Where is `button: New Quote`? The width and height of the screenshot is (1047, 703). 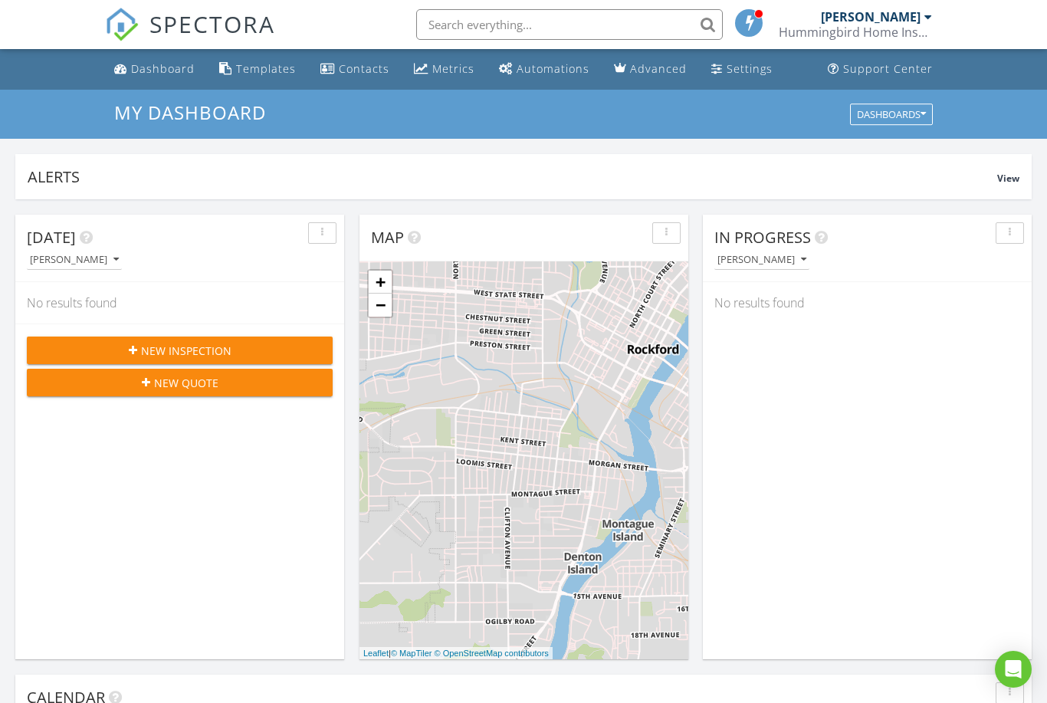 button: New Quote is located at coordinates (179, 382).